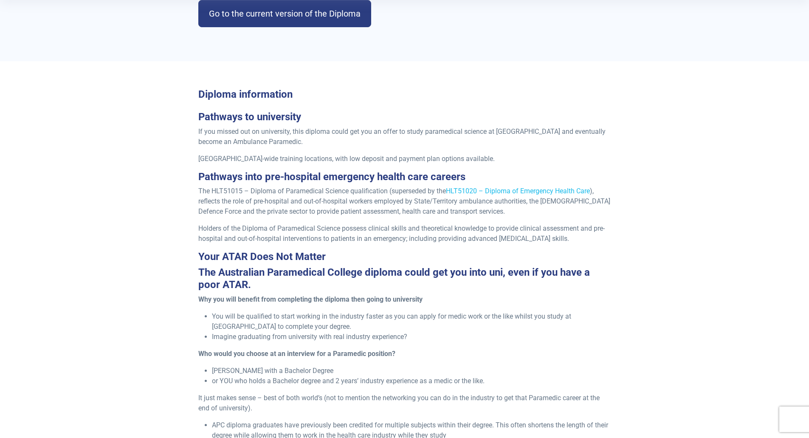  What do you see at coordinates (404, 233) in the screenshot?
I see `p: Holders of the Diploma of Paramedical Science possess clinical skills and theoretical knowledge t...` at bounding box center [404, 233].